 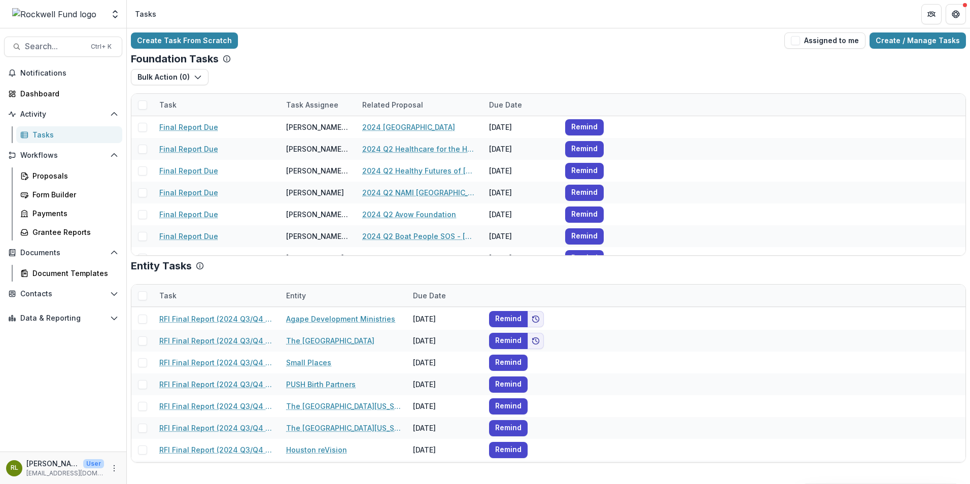 I want to click on p: Entity Tasks, so click(x=161, y=266).